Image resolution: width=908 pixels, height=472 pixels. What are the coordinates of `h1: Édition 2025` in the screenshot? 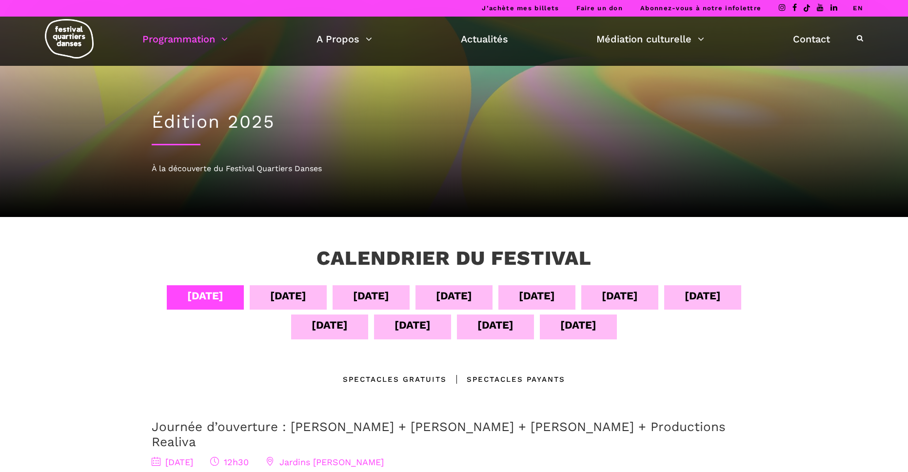 It's located at (454, 122).